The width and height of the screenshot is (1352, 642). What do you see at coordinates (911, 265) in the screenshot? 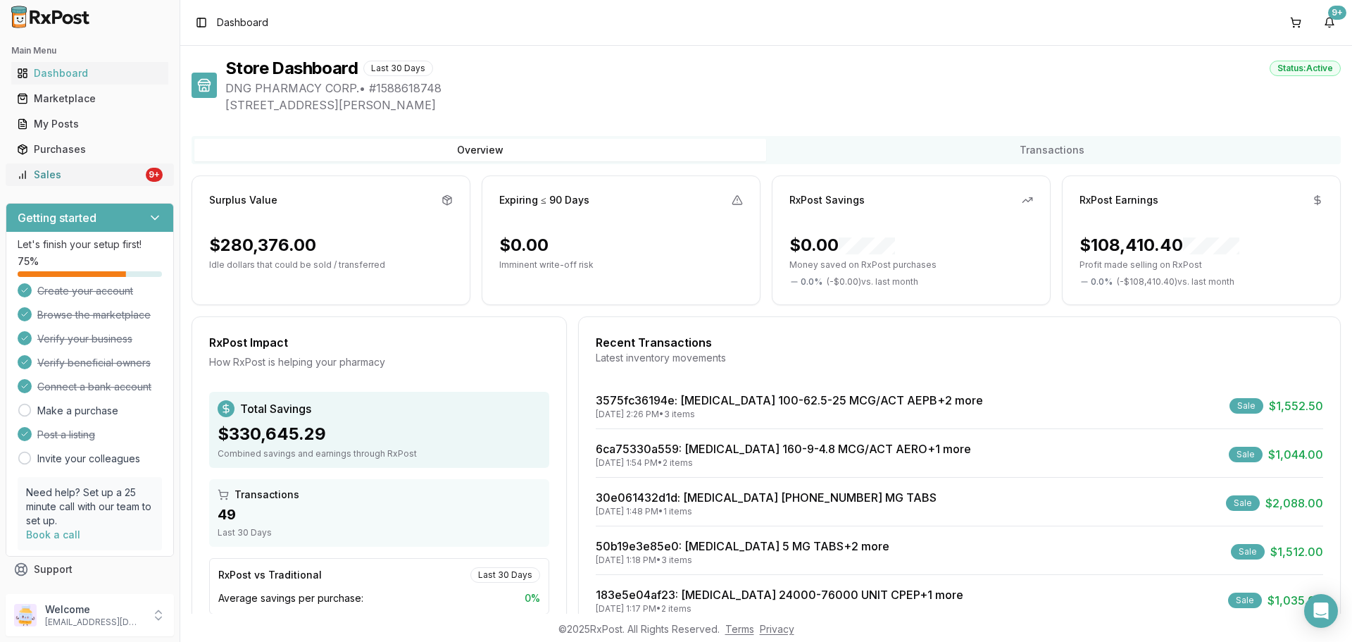
I see `p: Money saved on RxPost purchases` at bounding box center [911, 265].